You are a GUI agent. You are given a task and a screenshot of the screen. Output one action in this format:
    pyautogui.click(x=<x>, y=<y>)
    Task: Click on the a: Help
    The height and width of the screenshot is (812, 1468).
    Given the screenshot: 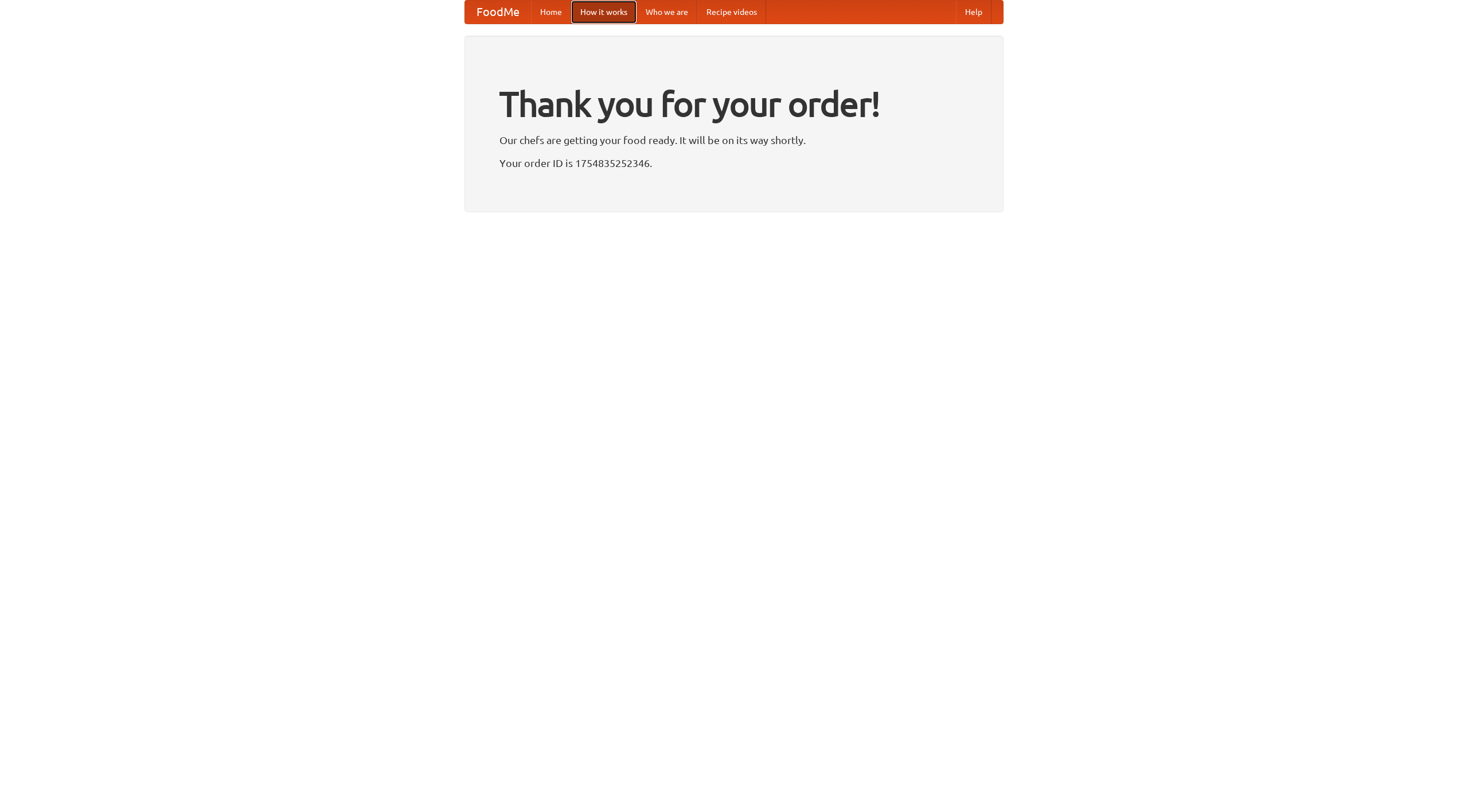 What is the action you would take?
    pyautogui.click(x=974, y=12)
    